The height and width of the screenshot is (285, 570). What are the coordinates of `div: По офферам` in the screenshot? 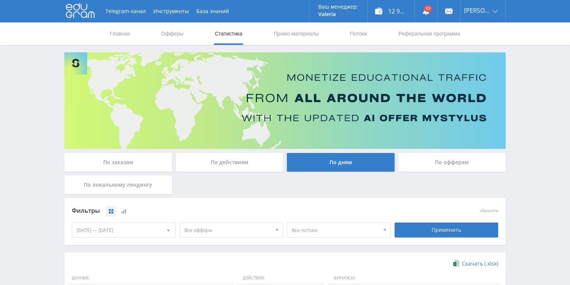 It's located at (452, 162).